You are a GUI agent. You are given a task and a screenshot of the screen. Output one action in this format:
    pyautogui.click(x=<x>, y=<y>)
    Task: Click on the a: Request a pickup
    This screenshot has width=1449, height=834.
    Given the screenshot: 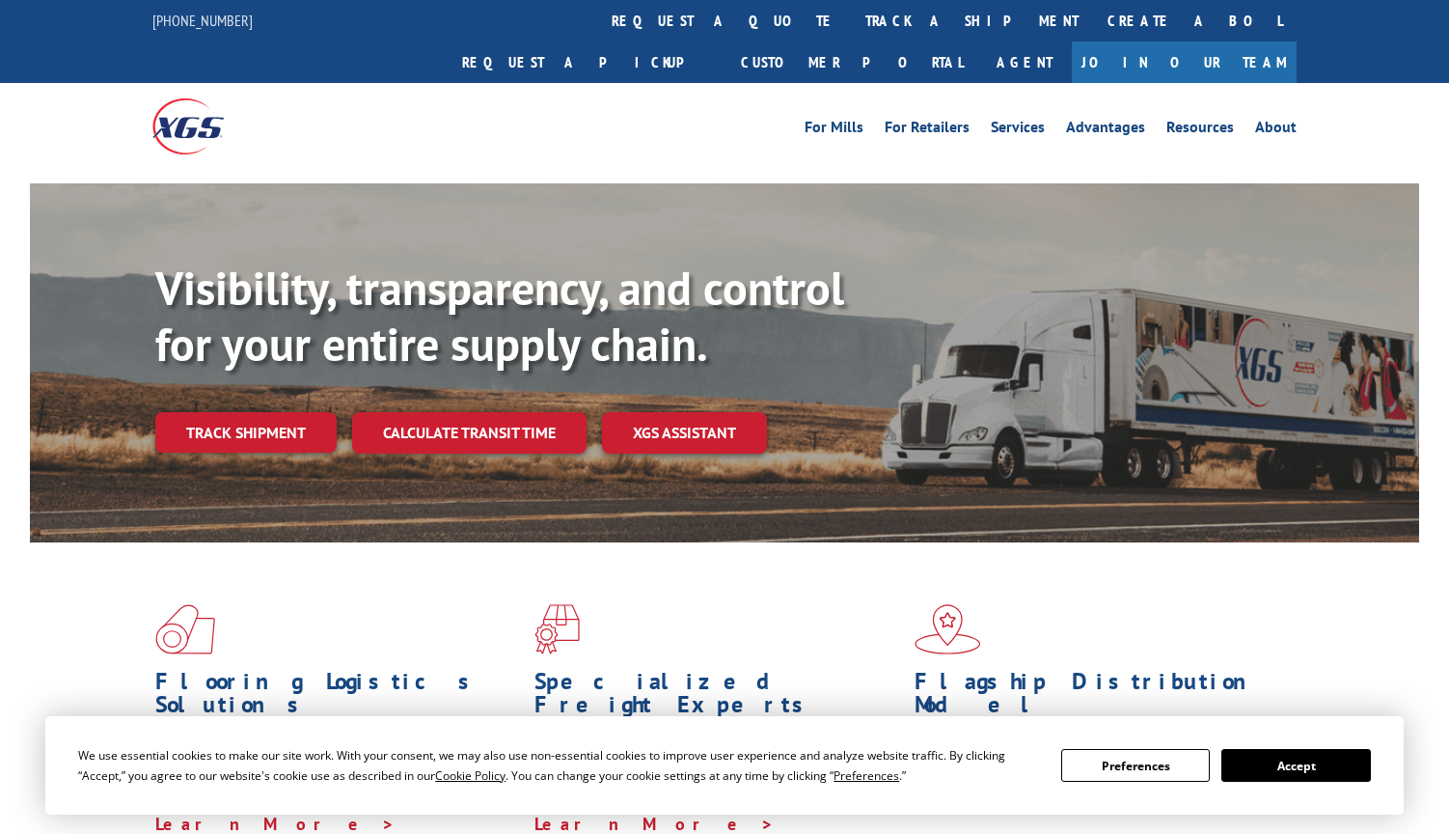 What is the action you would take?
    pyautogui.click(x=587, y=62)
    